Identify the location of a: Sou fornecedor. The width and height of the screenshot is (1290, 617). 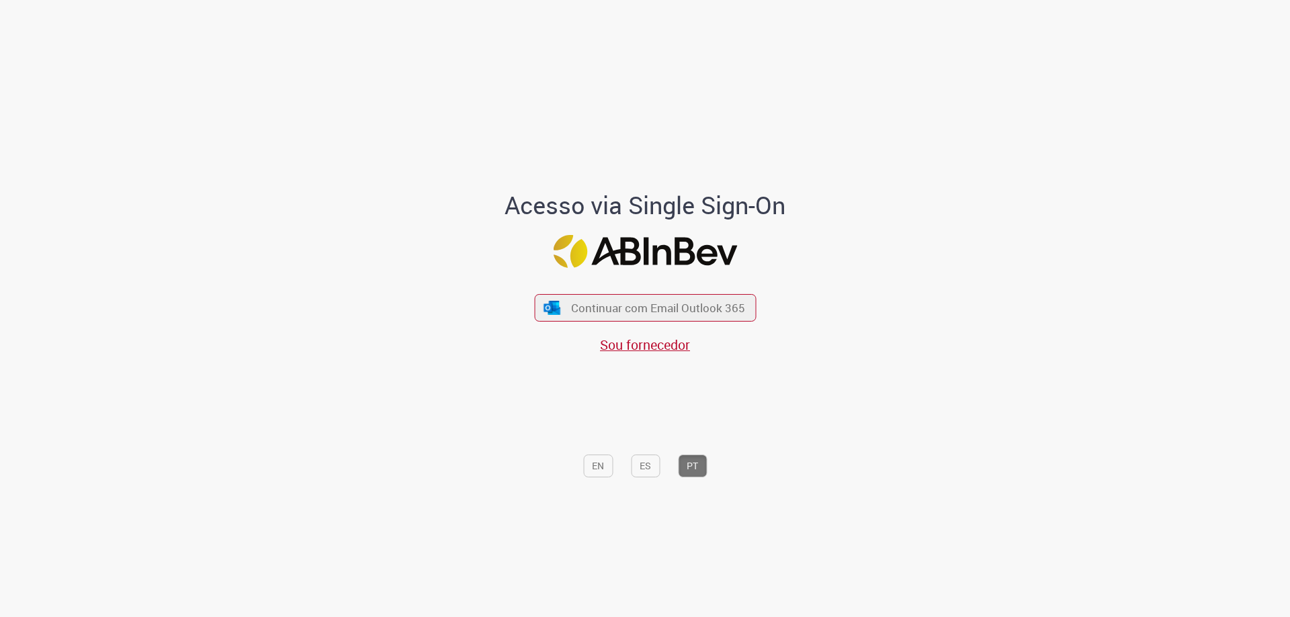
(645, 345).